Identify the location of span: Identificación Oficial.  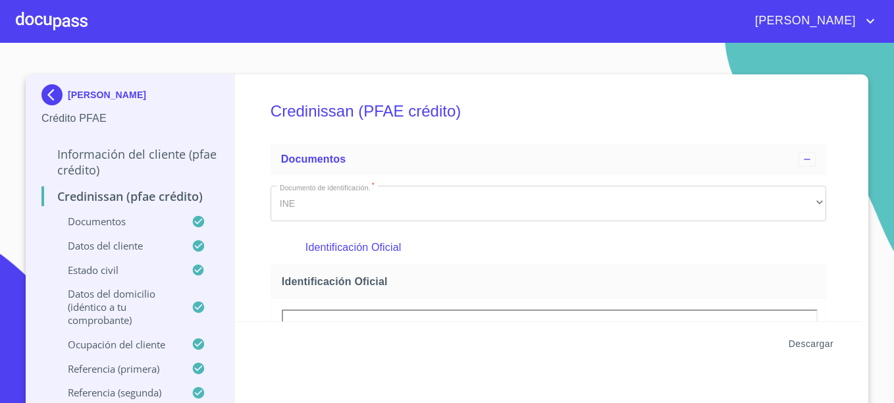
(551, 281).